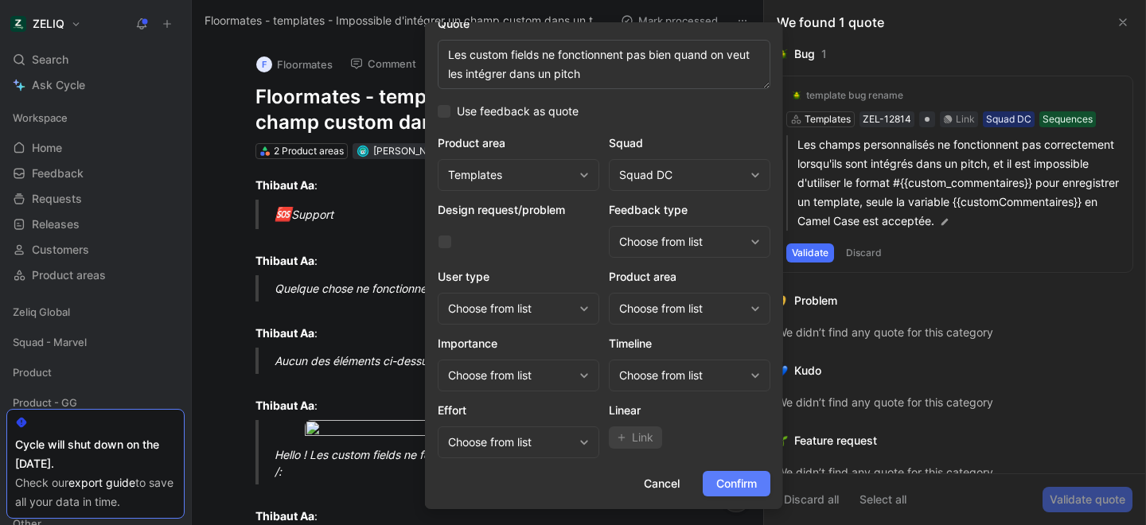 The height and width of the screenshot is (525, 1146). I want to click on h2: Timeline, so click(689, 344).